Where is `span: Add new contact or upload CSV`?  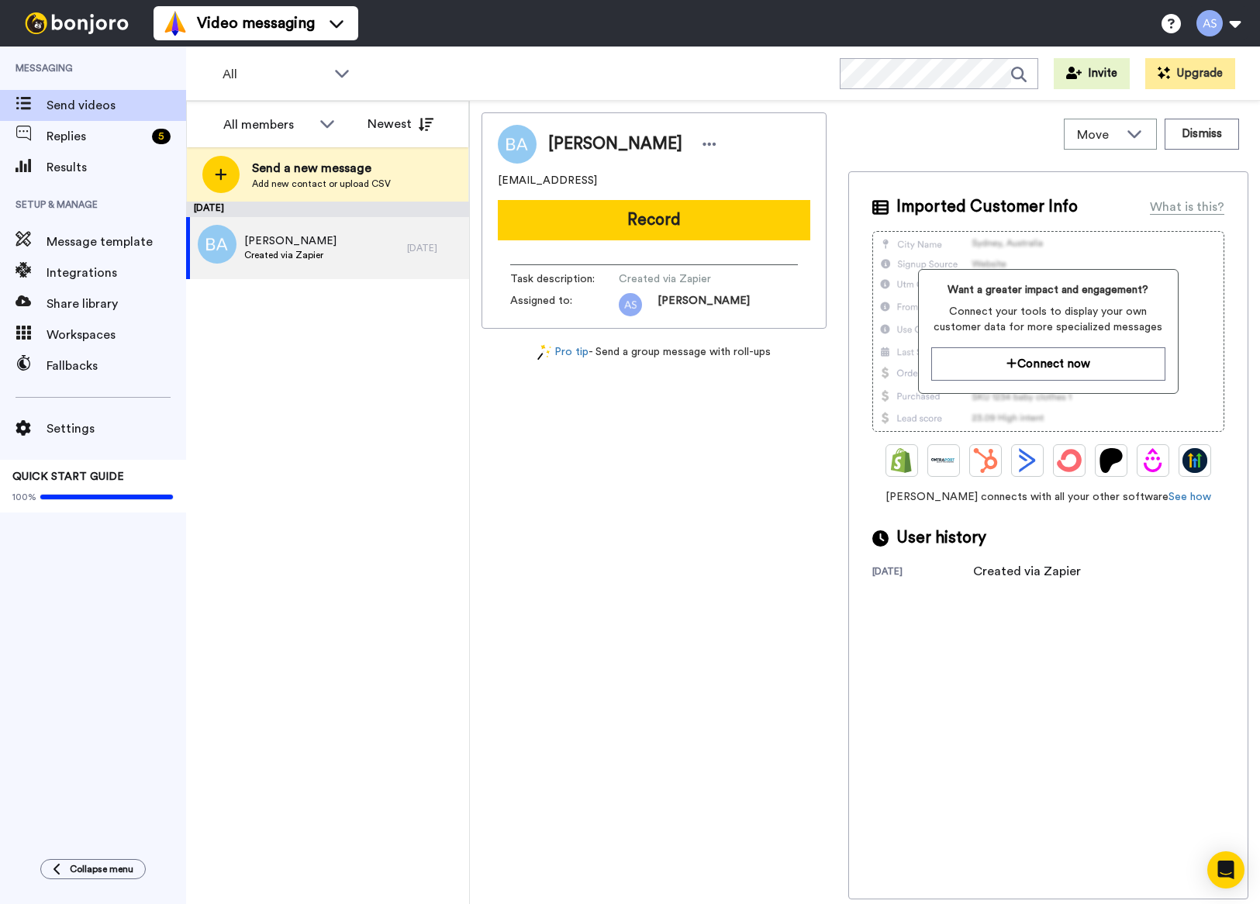
span: Add new contact or upload CSV is located at coordinates (321, 184).